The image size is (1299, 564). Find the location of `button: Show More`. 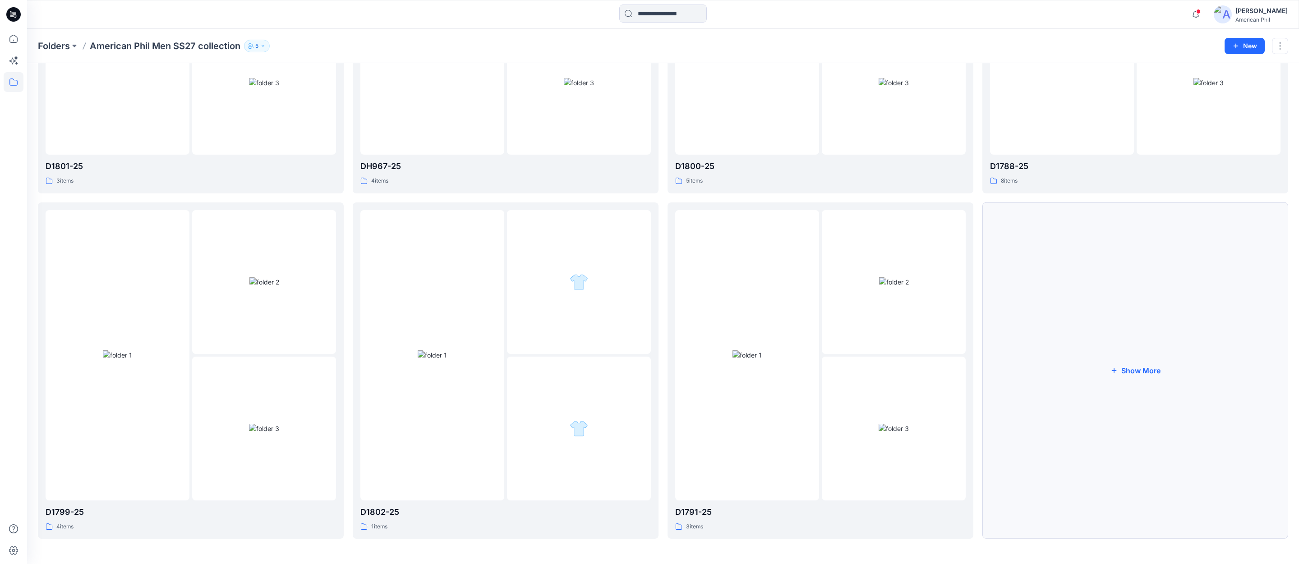

button: Show More is located at coordinates (1135, 371).